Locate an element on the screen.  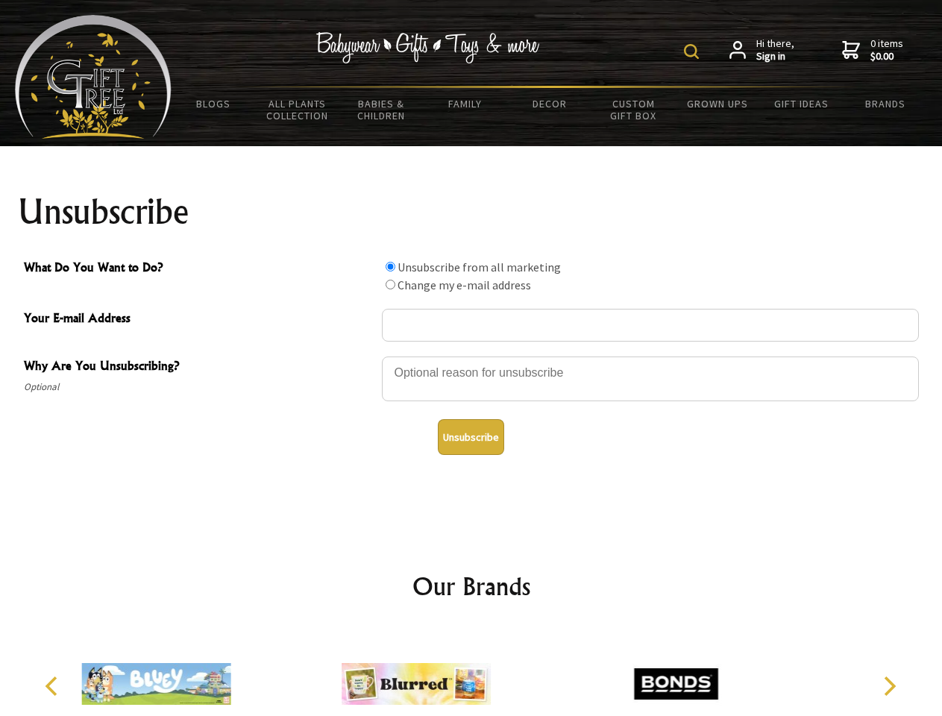
a: Brands is located at coordinates (886, 104).